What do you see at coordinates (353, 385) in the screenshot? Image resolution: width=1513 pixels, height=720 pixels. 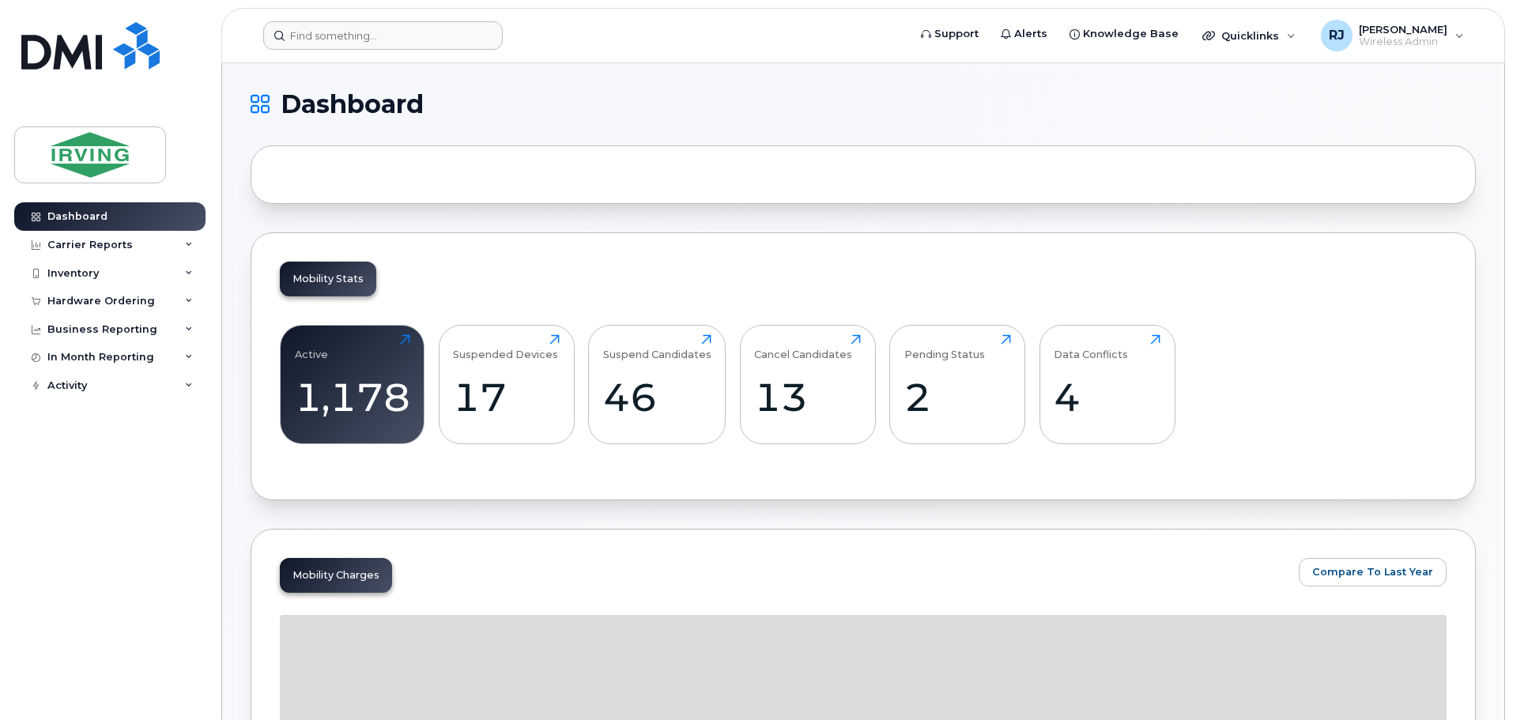 I see `a: Active1,178` at bounding box center [353, 385].